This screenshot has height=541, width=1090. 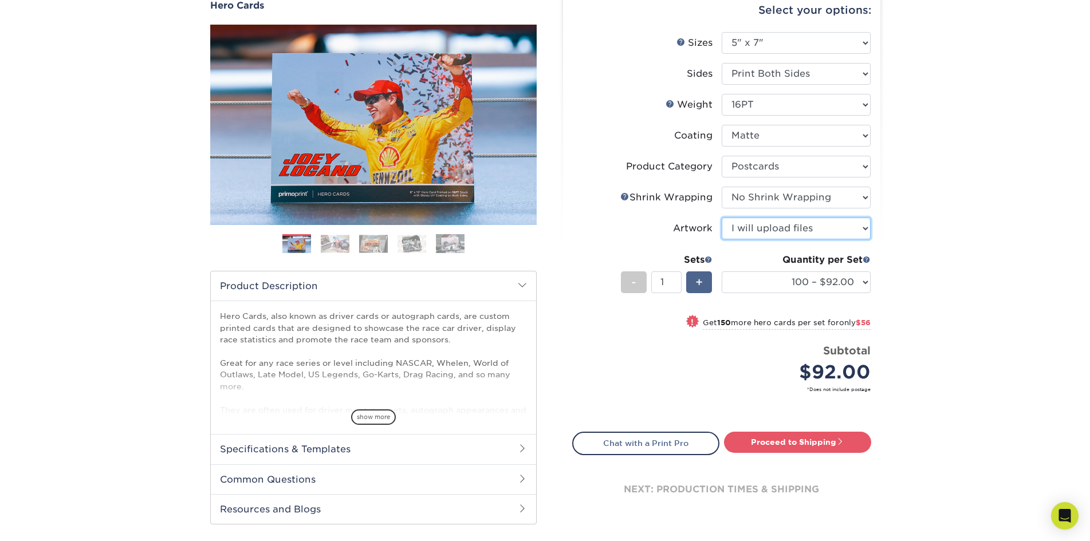 I want to click on div: Shrink Wrapping, so click(x=666, y=198).